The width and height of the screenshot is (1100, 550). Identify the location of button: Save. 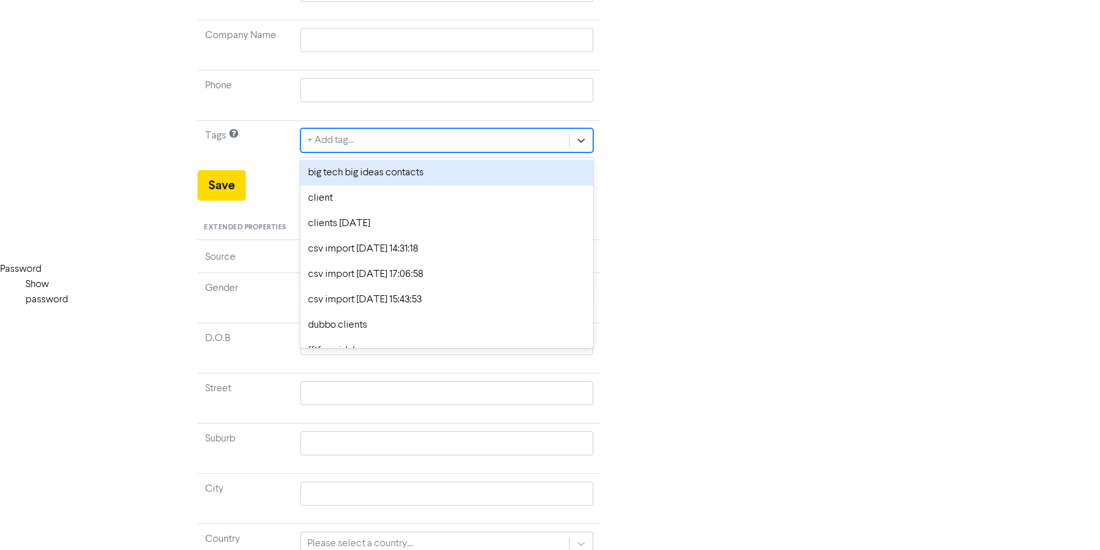
(222, 186).